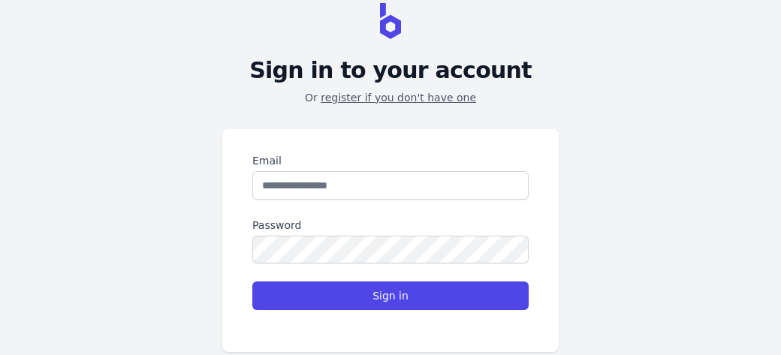 This screenshot has width=781, height=355. I want to click on p: Or, so click(391, 98).